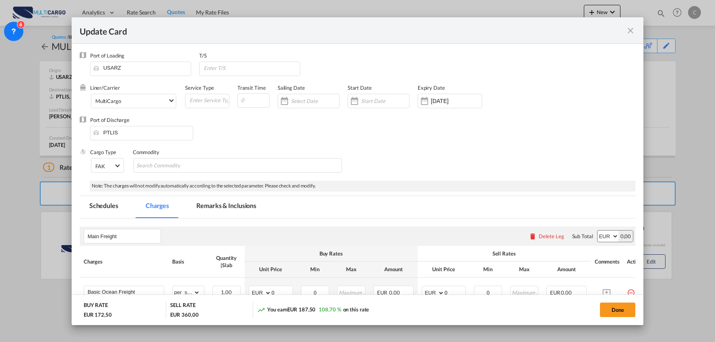 This screenshot has height=342, width=715. What do you see at coordinates (98, 315) in the screenshot?
I see `div: EUR 172,50` at bounding box center [98, 315].